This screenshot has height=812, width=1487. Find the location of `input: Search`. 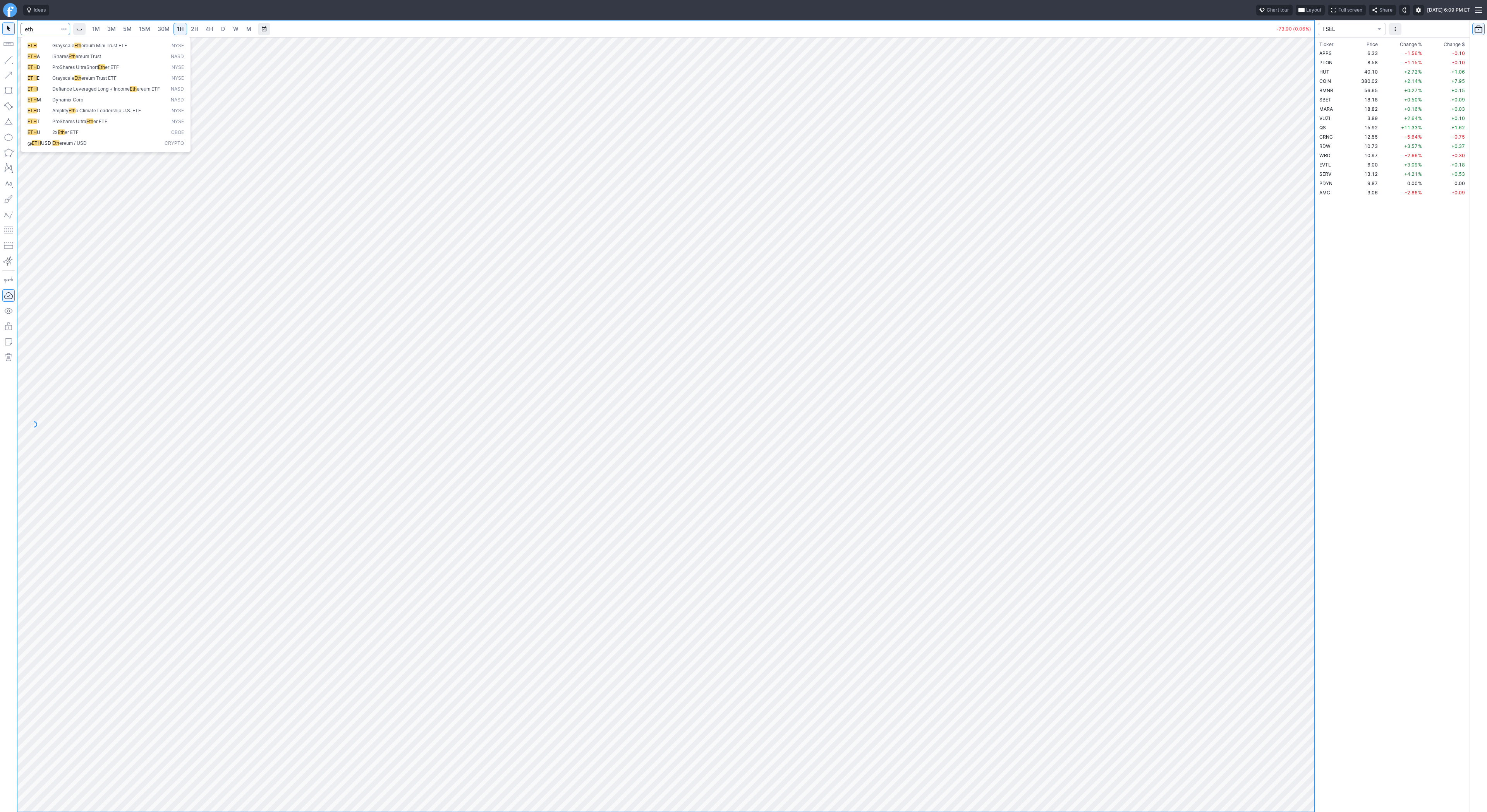

input: Search is located at coordinates (45, 29).